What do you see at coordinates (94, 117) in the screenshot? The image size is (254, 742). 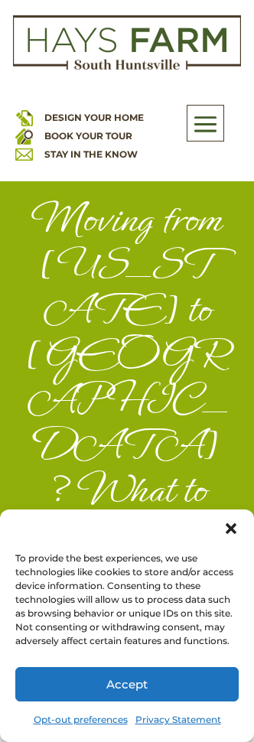 I see `span: DESIGN YOUR HOME` at bounding box center [94, 117].